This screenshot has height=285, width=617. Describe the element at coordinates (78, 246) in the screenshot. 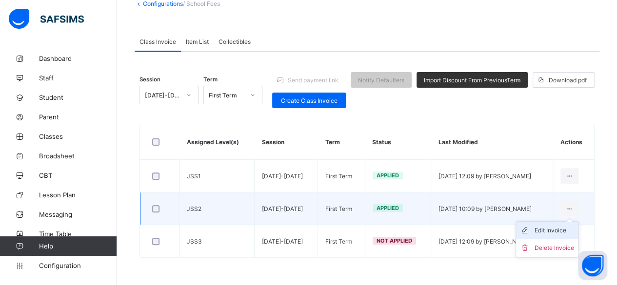

I see `span: Help` at that location.